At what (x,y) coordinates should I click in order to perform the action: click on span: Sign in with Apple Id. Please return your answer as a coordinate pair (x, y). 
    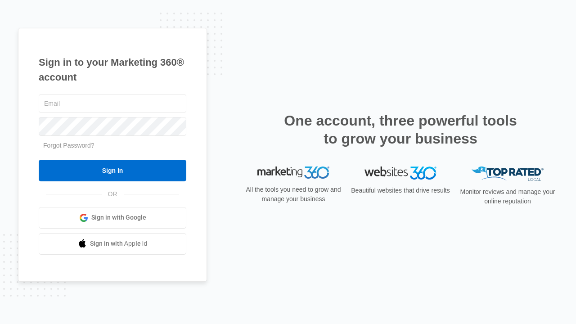
    Looking at the image, I should click on (119, 243).